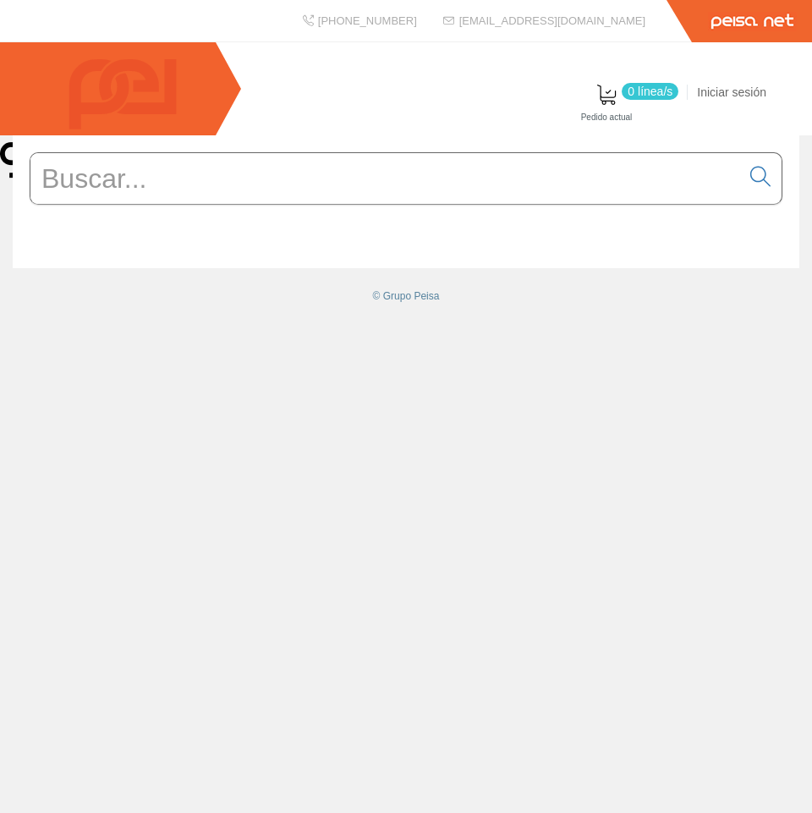 The image size is (812, 813). I want to click on div: © Grupo Peisa, so click(406, 296).